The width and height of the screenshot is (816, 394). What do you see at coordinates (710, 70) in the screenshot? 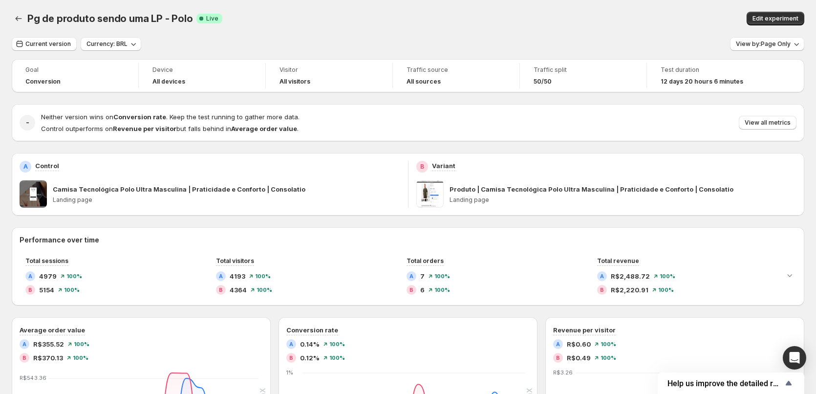
I see `span: Test duration` at bounding box center [710, 70].